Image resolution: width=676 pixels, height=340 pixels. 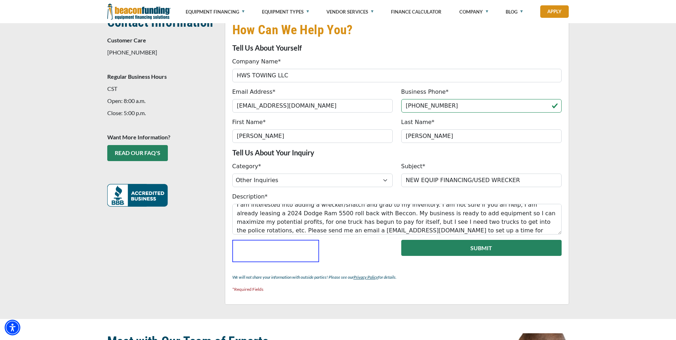 I want to click on label: First Name*, so click(x=249, y=122).